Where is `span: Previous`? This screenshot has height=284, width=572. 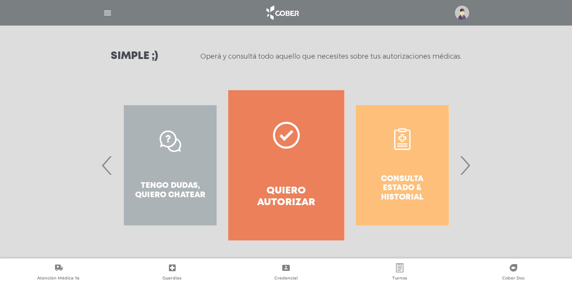
span: Previous is located at coordinates (107, 165).